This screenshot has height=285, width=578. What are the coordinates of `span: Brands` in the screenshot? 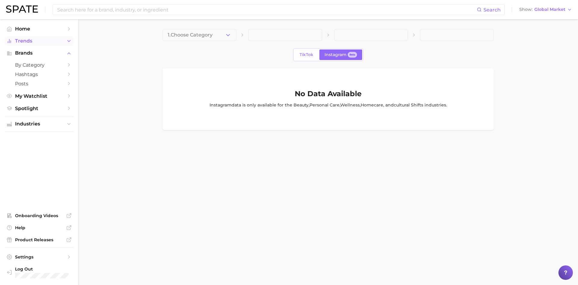 It's located at (39, 53).